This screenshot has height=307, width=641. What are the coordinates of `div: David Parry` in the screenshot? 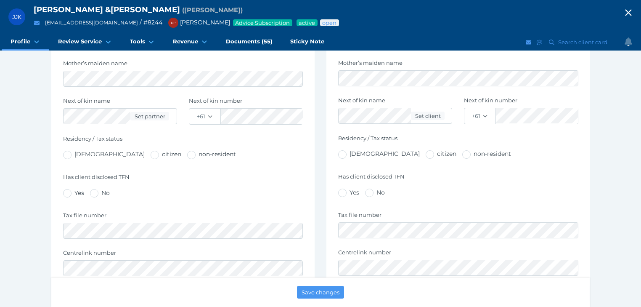 It's located at (173, 23).